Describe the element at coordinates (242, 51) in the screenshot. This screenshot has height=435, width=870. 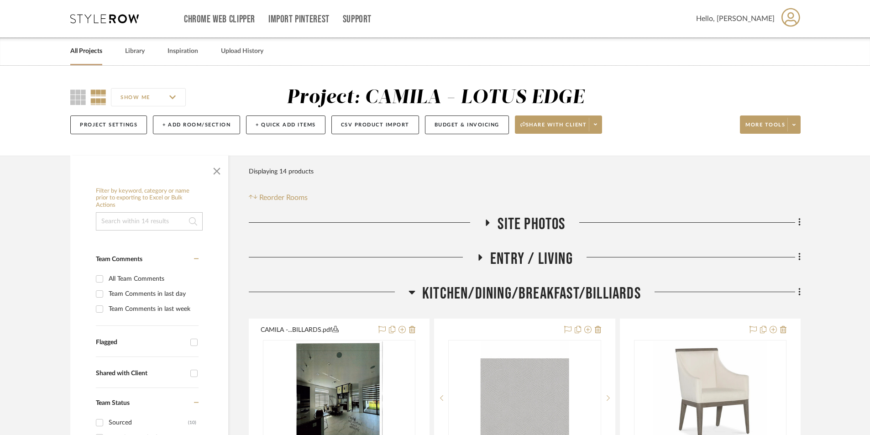
I see `a: Upload History` at that location.